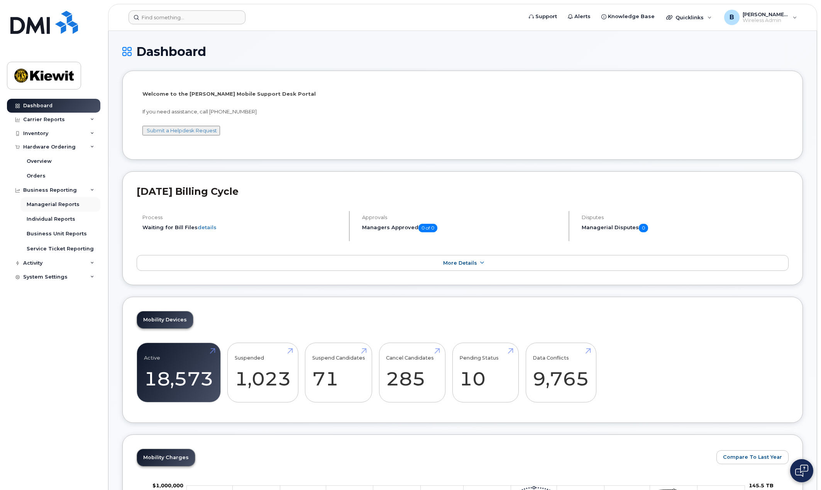 This screenshot has height=490, width=821. What do you see at coordinates (182, 130) in the screenshot?
I see `a: Submit a Helpdesk Request` at bounding box center [182, 130].